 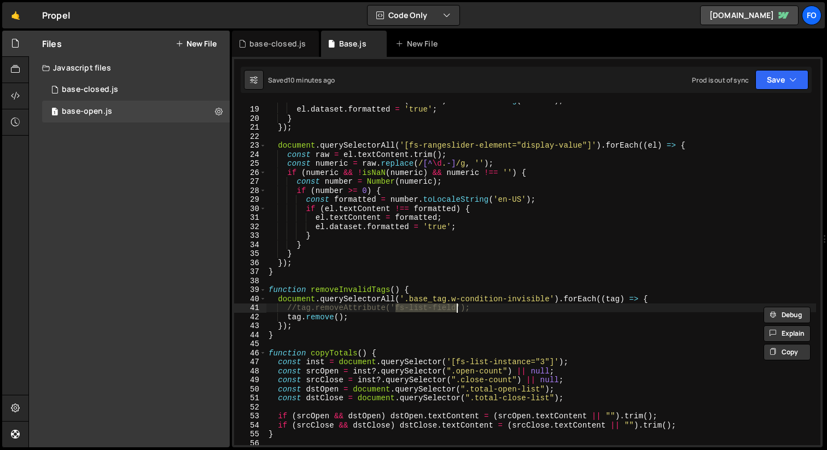 What do you see at coordinates (250, 137) in the screenshot?
I see `div: 22` at bounding box center [250, 137].